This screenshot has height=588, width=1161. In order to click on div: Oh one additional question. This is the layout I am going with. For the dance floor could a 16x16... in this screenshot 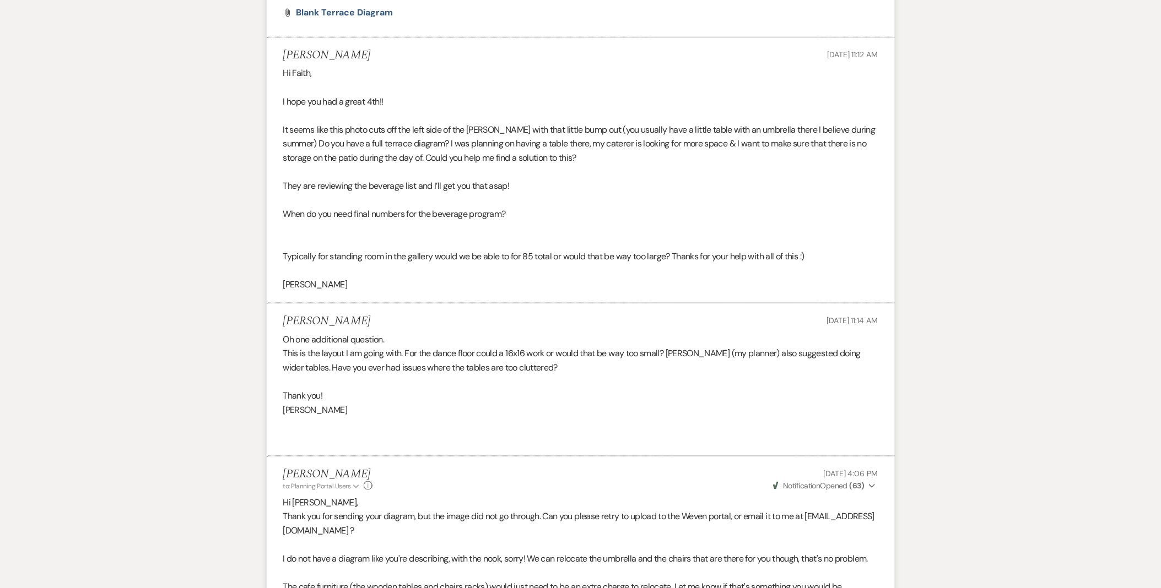, I will do `click(581, 389)`.